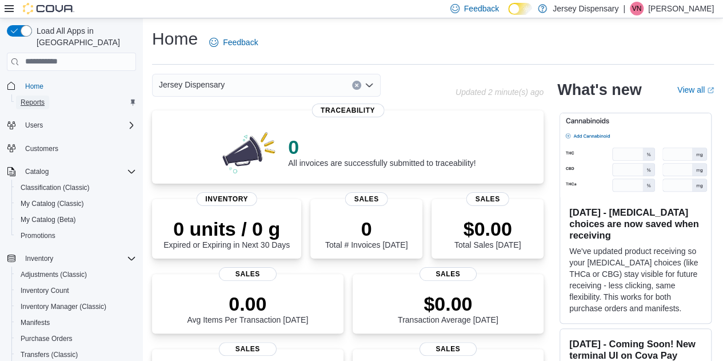 The height and width of the screenshot is (361, 723). What do you see at coordinates (49, 9) in the screenshot?
I see `img: Cova` at bounding box center [49, 9].